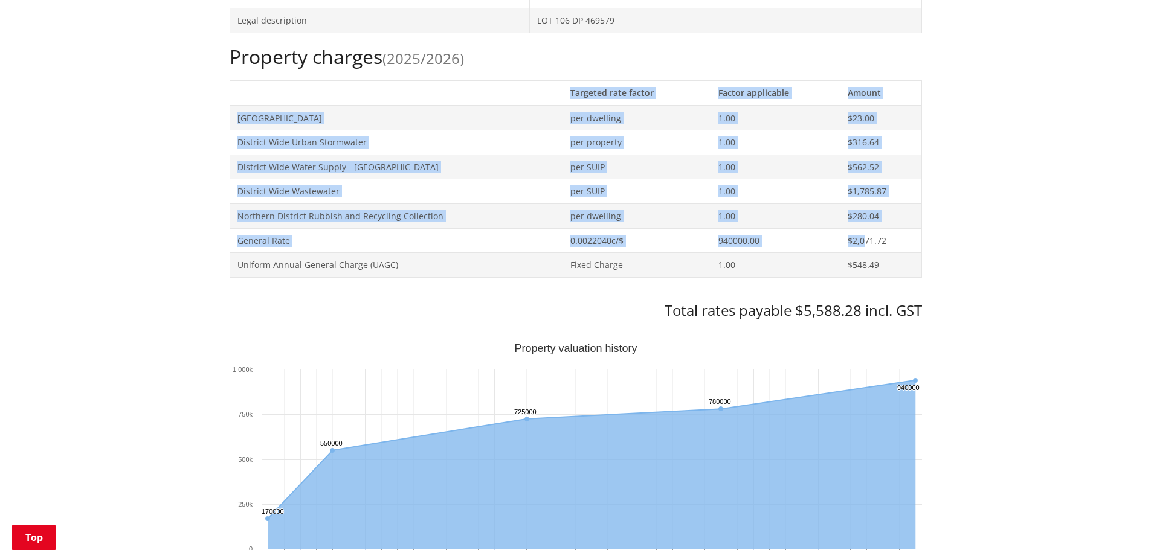  What do you see at coordinates (245, 414) in the screenshot?
I see `text: 750k` at bounding box center [245, 414].